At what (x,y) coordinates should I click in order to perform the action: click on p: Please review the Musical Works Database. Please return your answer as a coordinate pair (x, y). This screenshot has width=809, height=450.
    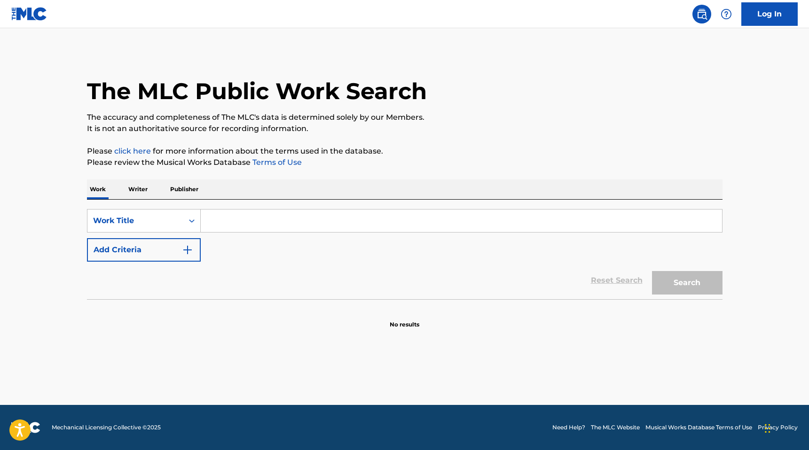
    Looking at the image, I should click on (405, 163).